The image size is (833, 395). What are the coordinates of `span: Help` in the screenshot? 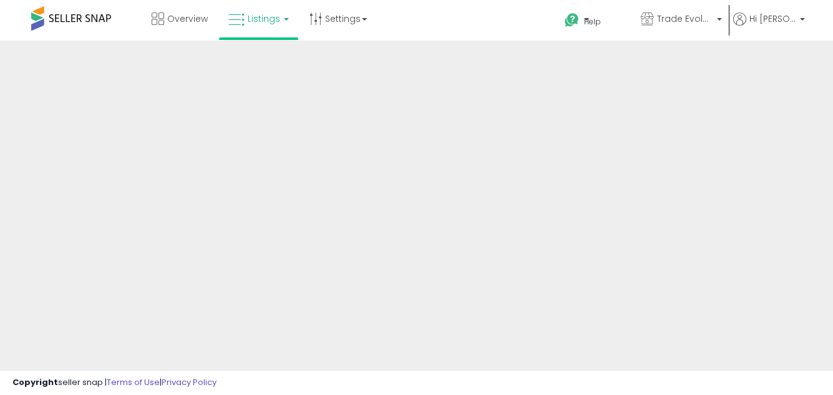 It's located at (592, 21).